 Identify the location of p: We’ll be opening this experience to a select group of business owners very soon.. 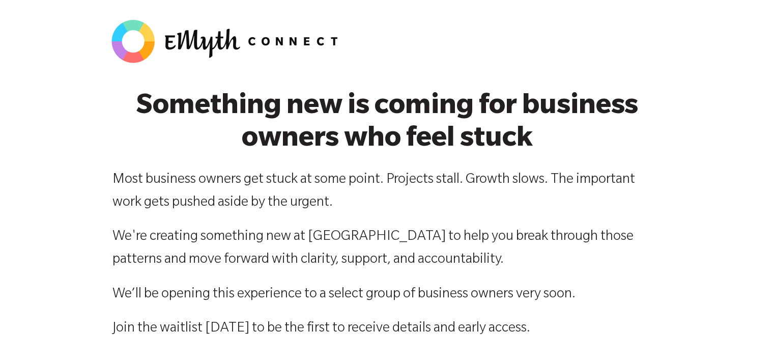
(387, 294).